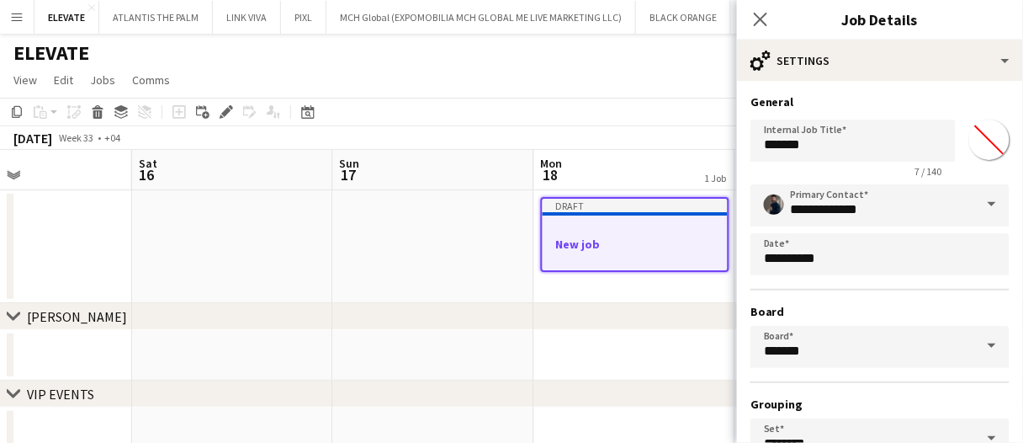 The width and height of the screenshot is (1023, 443). Describe the element at coordinates (63, 80) in the screenshot. I see `a: Edit` at that location.